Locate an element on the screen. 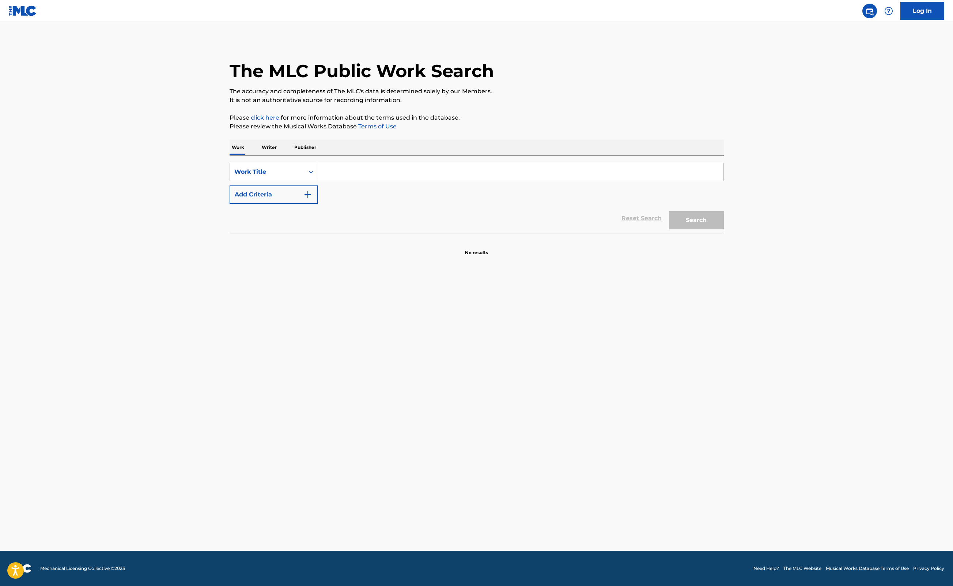  a: Terms of Use is located at coordinates (376, 126).